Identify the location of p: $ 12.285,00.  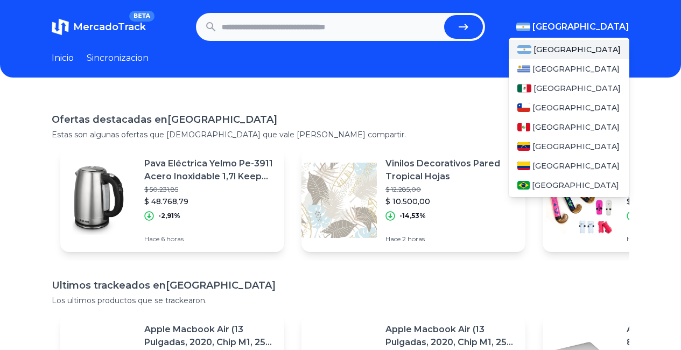
(451, 189).